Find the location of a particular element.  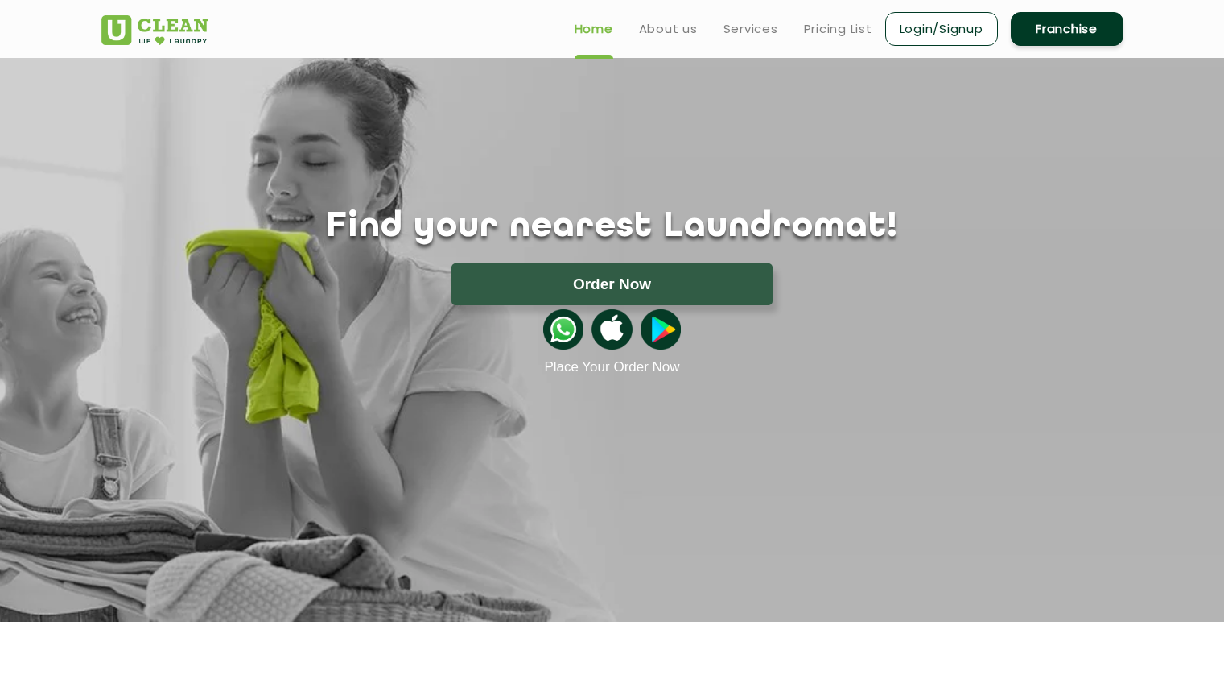

button: Order Now is located at coordinates (612, 284).